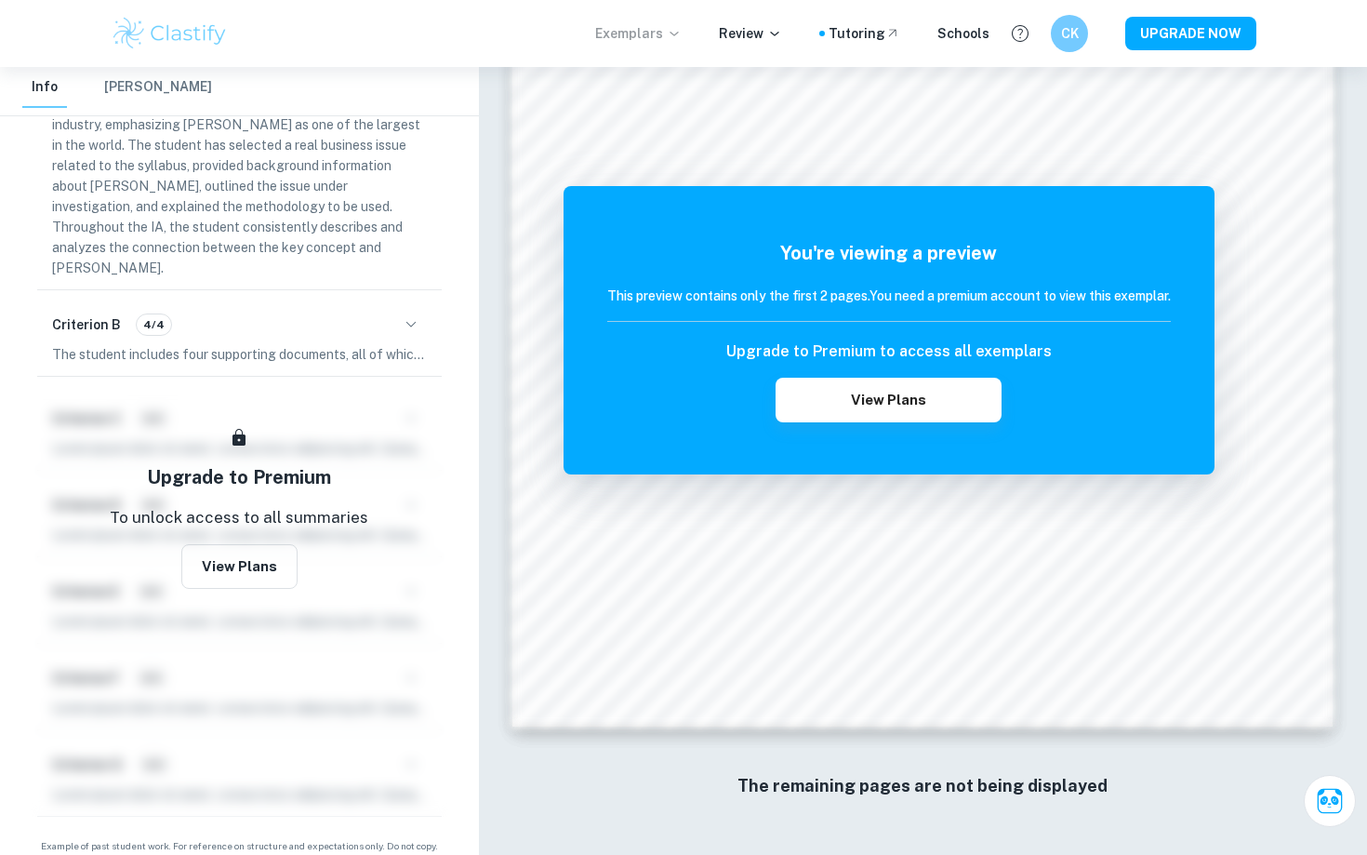 This screenshot has height=855, width=1367. Describe the element at coordinates (964, 33) in the screenshot. I see `div: Schools` at that location.